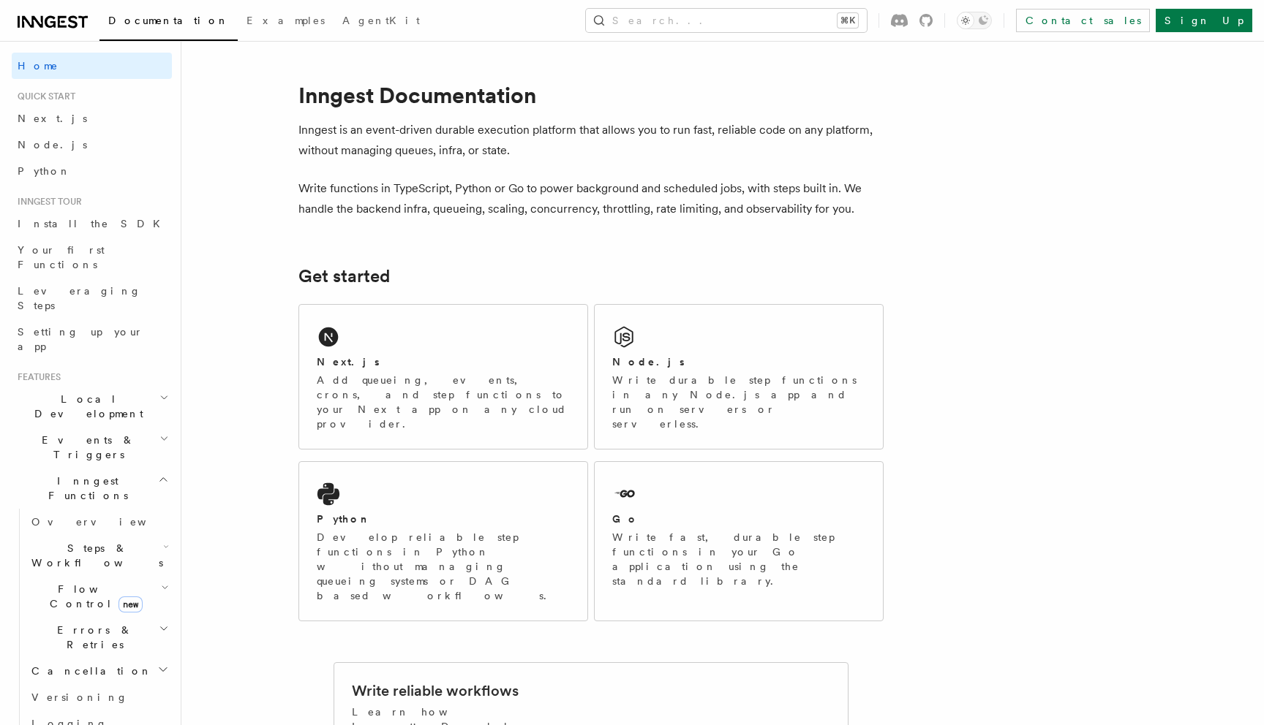  I want to click on span: Cancellation, so click(88, 671).